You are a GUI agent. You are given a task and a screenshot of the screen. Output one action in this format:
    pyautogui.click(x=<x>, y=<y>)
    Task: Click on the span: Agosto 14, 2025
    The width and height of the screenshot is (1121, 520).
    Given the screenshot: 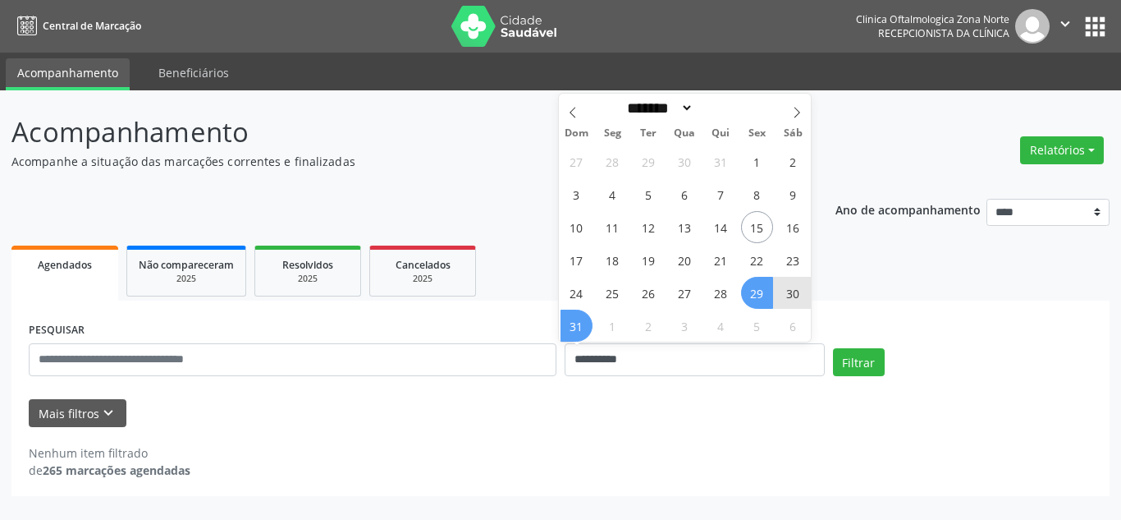 What is the action you would take?
    pyautogui.click(x=721, y=227)
    